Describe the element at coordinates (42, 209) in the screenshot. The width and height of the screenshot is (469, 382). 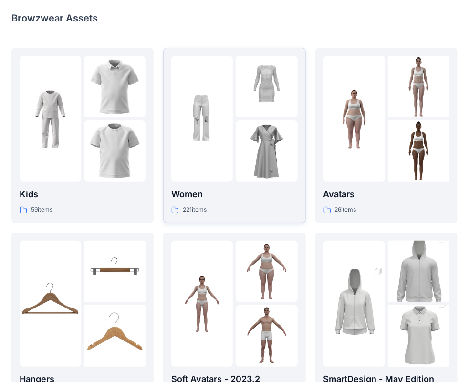
I see `p: 59 items` at that location.